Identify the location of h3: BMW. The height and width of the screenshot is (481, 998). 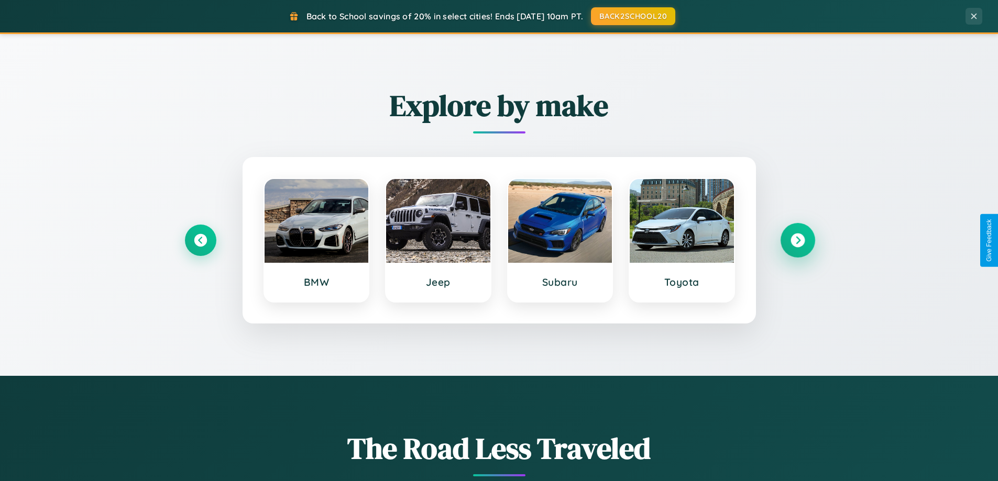
(316, 282).